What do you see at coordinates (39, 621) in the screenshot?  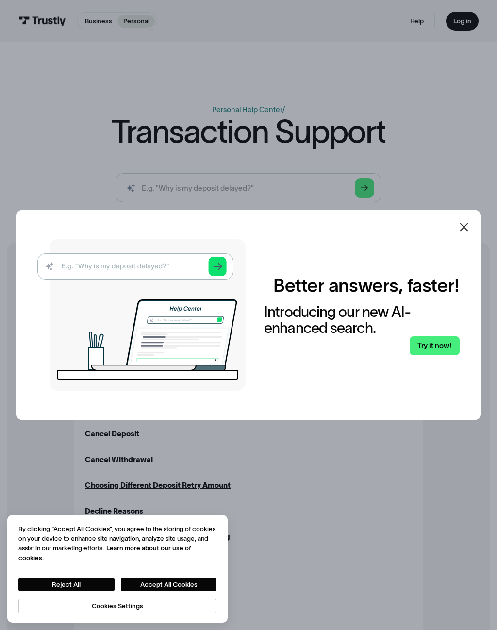 I see `ul: Language list` at bounding box center [39, 621].